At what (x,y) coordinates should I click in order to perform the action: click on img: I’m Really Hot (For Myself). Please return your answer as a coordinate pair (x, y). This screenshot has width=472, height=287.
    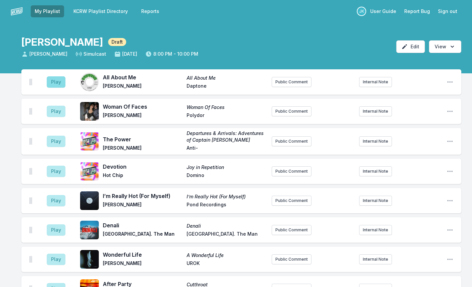
    Looking at the image, I should click on (89, 201).